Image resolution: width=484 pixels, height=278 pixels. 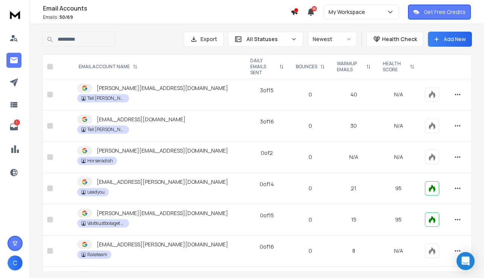 I want to click on span: 50, so click(x=314, y=9).